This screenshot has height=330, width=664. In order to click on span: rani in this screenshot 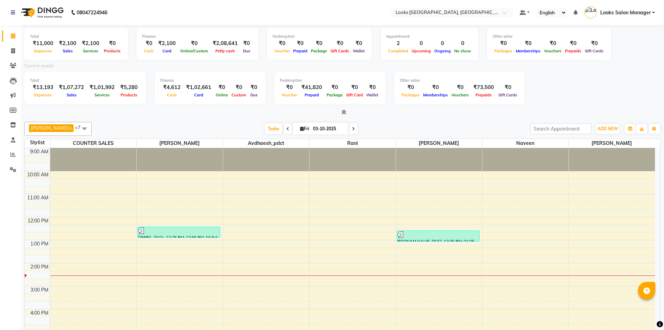, I will do `click(353, 143)`.